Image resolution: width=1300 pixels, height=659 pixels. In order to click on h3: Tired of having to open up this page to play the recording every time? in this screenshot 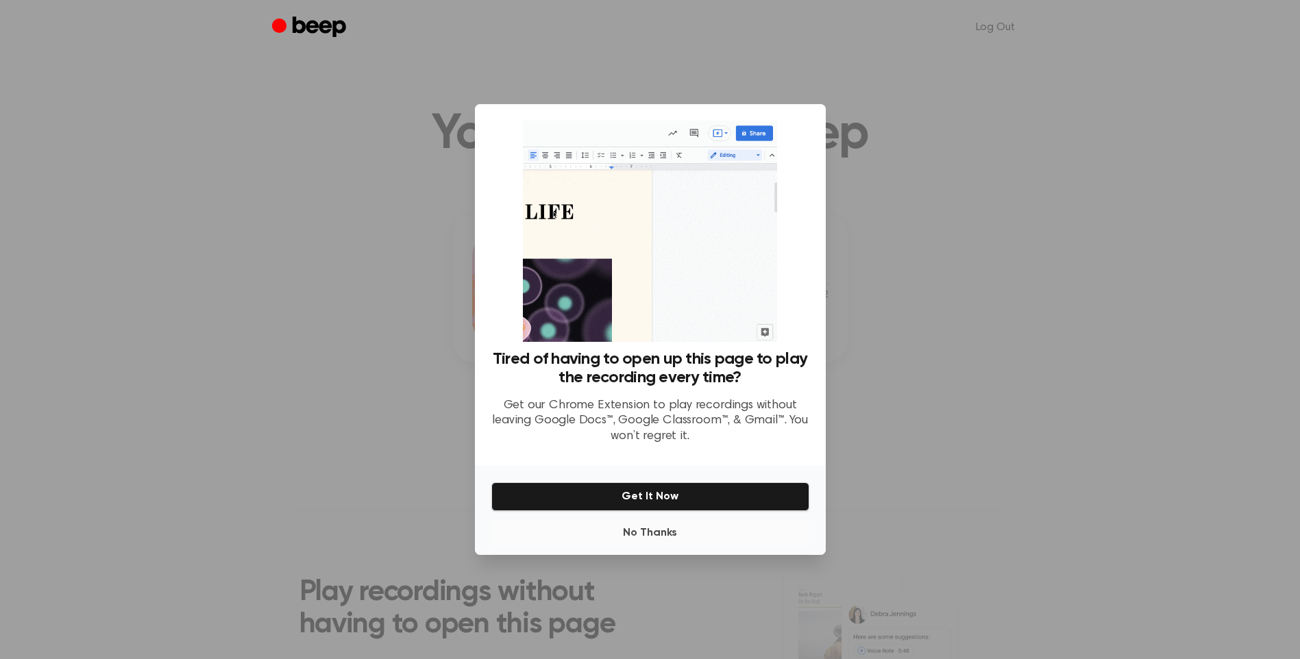, I will do `click(650, 369)`.